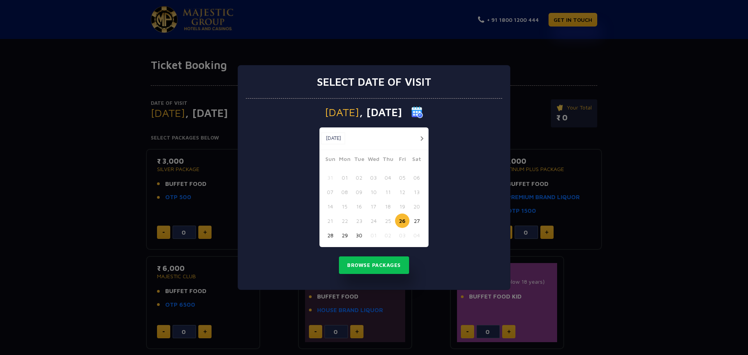 This screenshot has width=748, height=355. What do you see at coordinates (330, 160) in the screenshot?
I see `span: Sun` at bounding box center [330, 160].